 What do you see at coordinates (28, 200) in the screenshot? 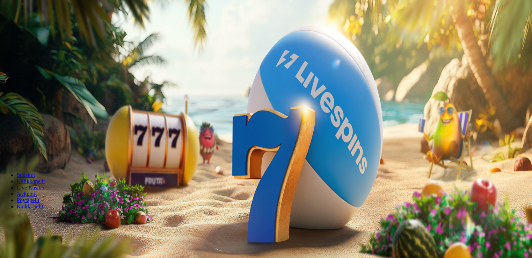
I see `a: Pöytäpelit` at bounding box center [28, 200].